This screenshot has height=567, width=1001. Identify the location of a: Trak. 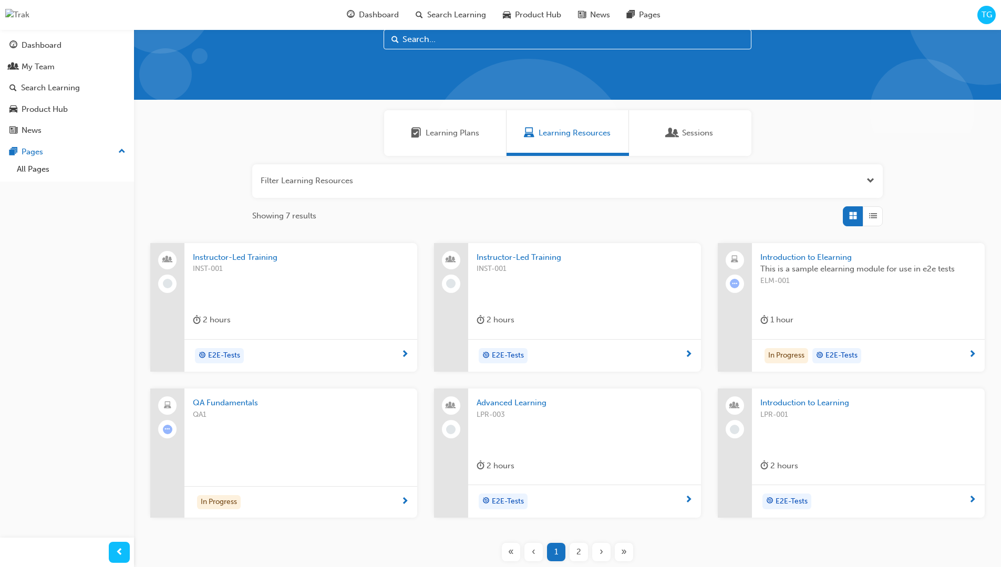
(17, 15).